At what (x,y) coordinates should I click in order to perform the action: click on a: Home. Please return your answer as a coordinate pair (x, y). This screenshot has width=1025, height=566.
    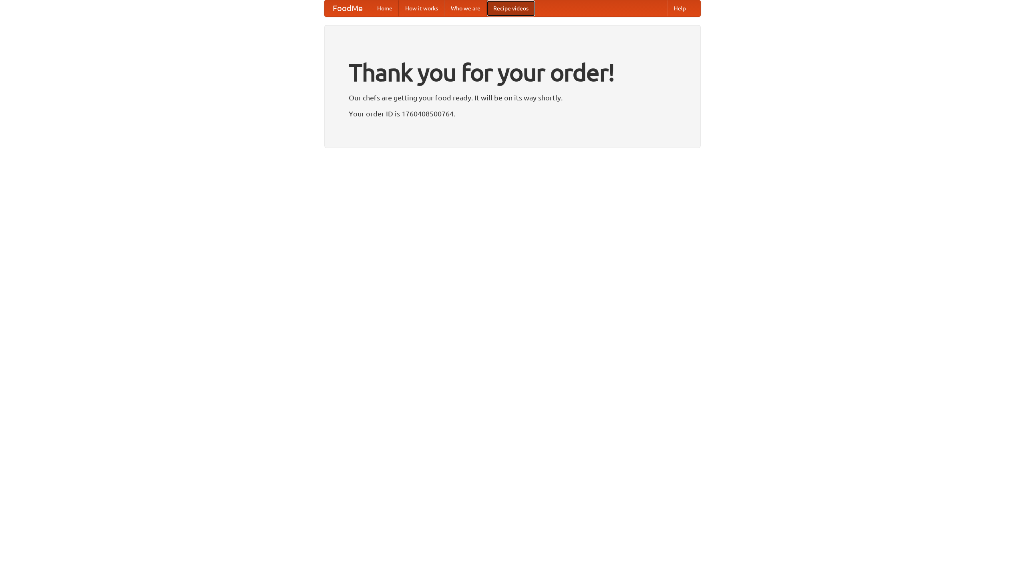
    Looking at the image, I should click on (385, 8).